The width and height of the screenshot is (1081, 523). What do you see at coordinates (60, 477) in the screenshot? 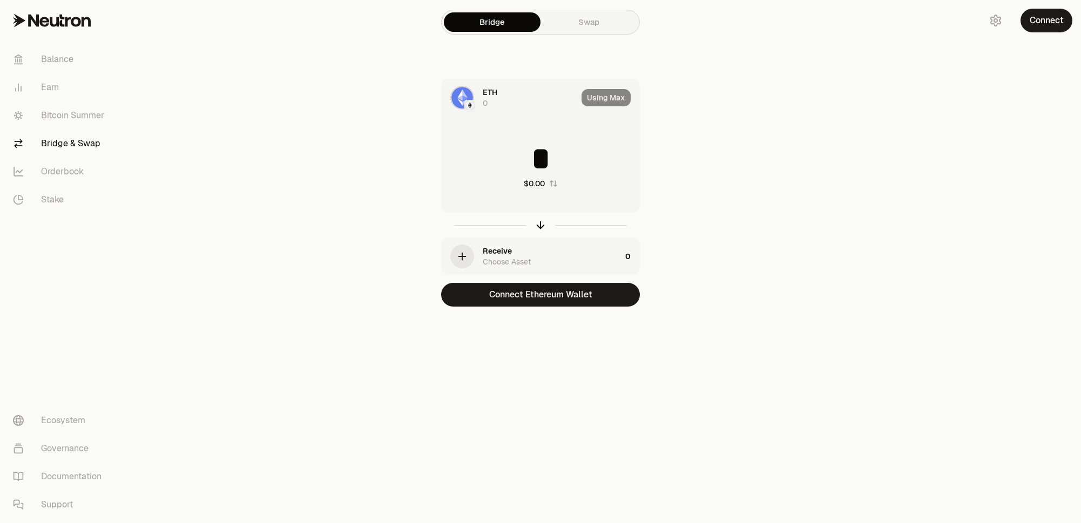
I see `a: Documentation` at bounding box center [60, 477].